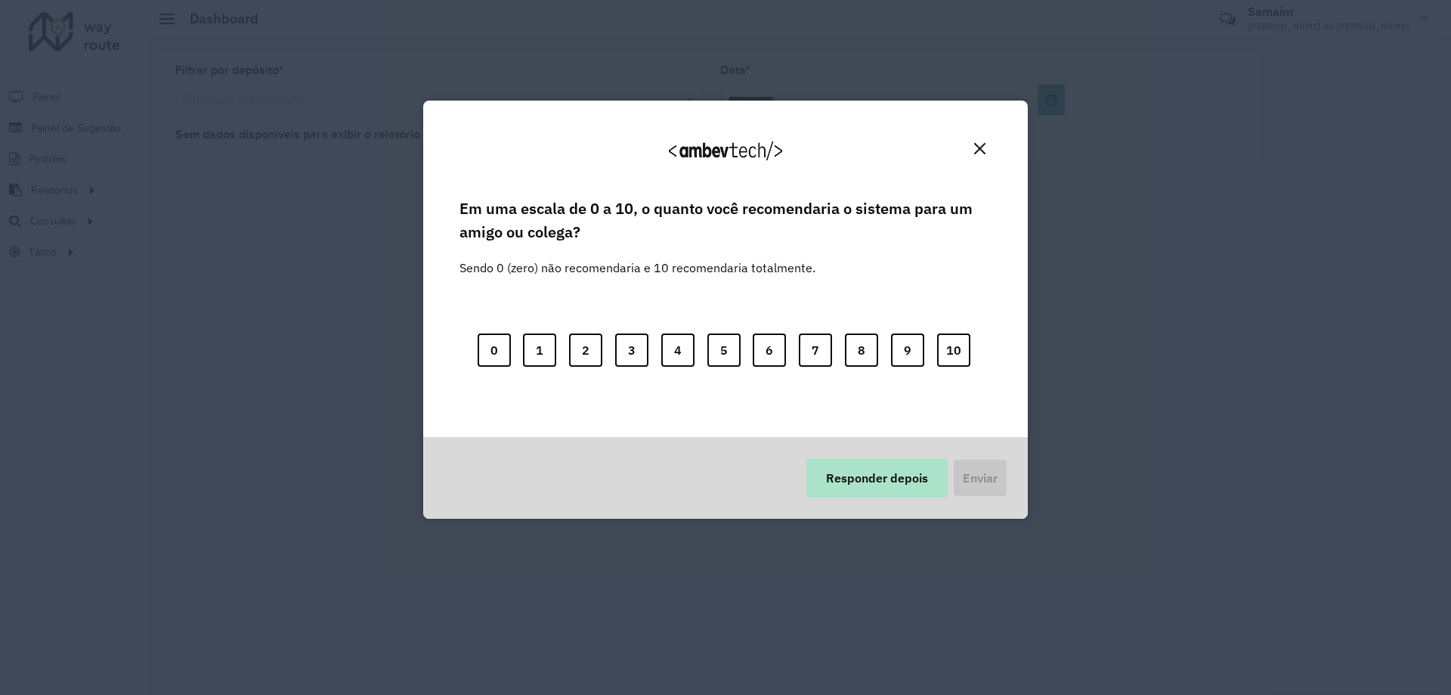 The height and width of the screenshot is (695, 1451). Describe the element at coordinates (632, 350) in the screenshot. I see `button: 3` at that location.